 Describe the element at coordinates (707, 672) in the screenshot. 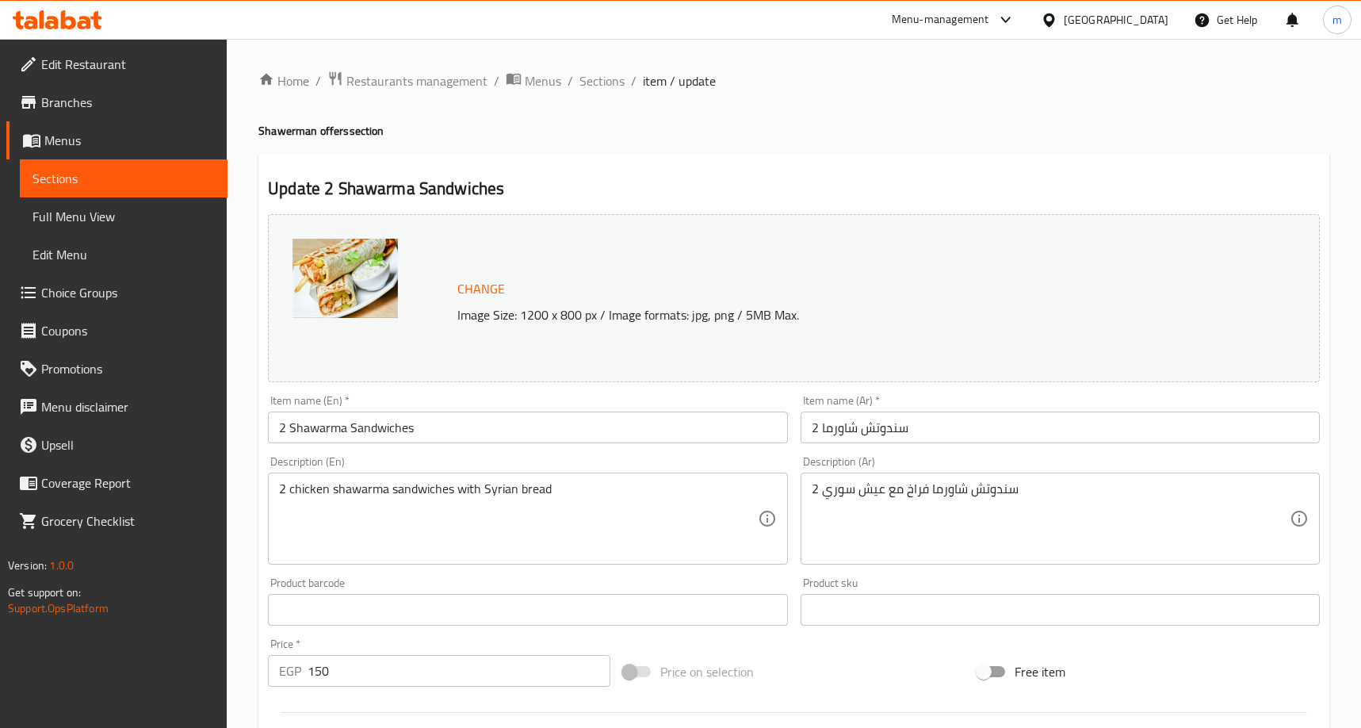

I see `span: Price on selection` at that location.